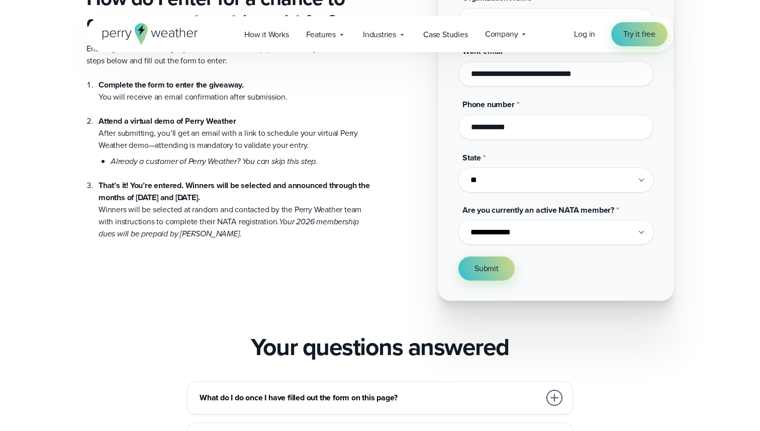 The width and height of the screenshot is (760, 431). Describe the element at coordinates (445, 34) in the screenshot. I see `a: Case Studies` at that location.